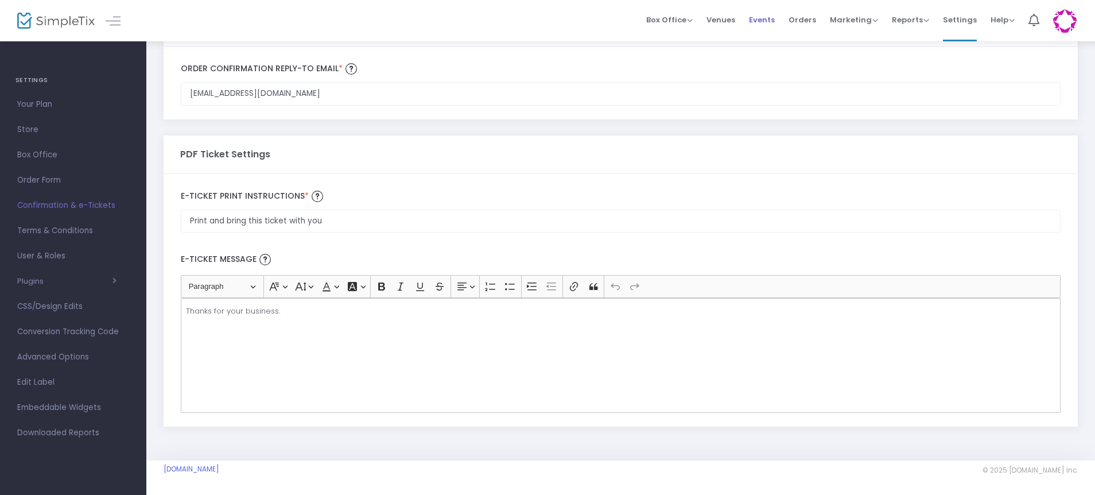  Describe the element at coordinates (621, 221) in the screenshot. I see `input: Appears on top of etickets` at that location.